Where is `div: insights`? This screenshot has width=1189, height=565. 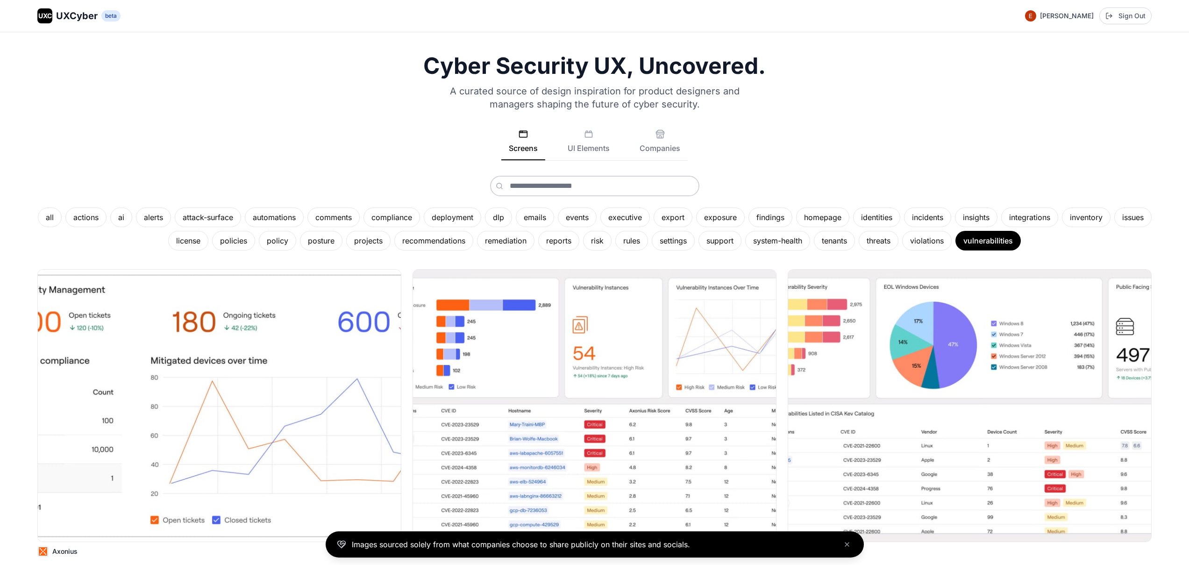
div: insights is located at coordinates (976, 217).